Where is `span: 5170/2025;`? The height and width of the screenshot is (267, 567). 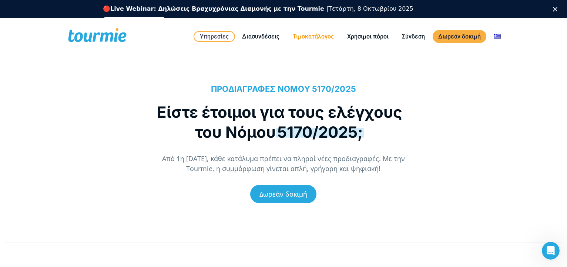
span: 5170/2025; is located at coordinates (320, 132).